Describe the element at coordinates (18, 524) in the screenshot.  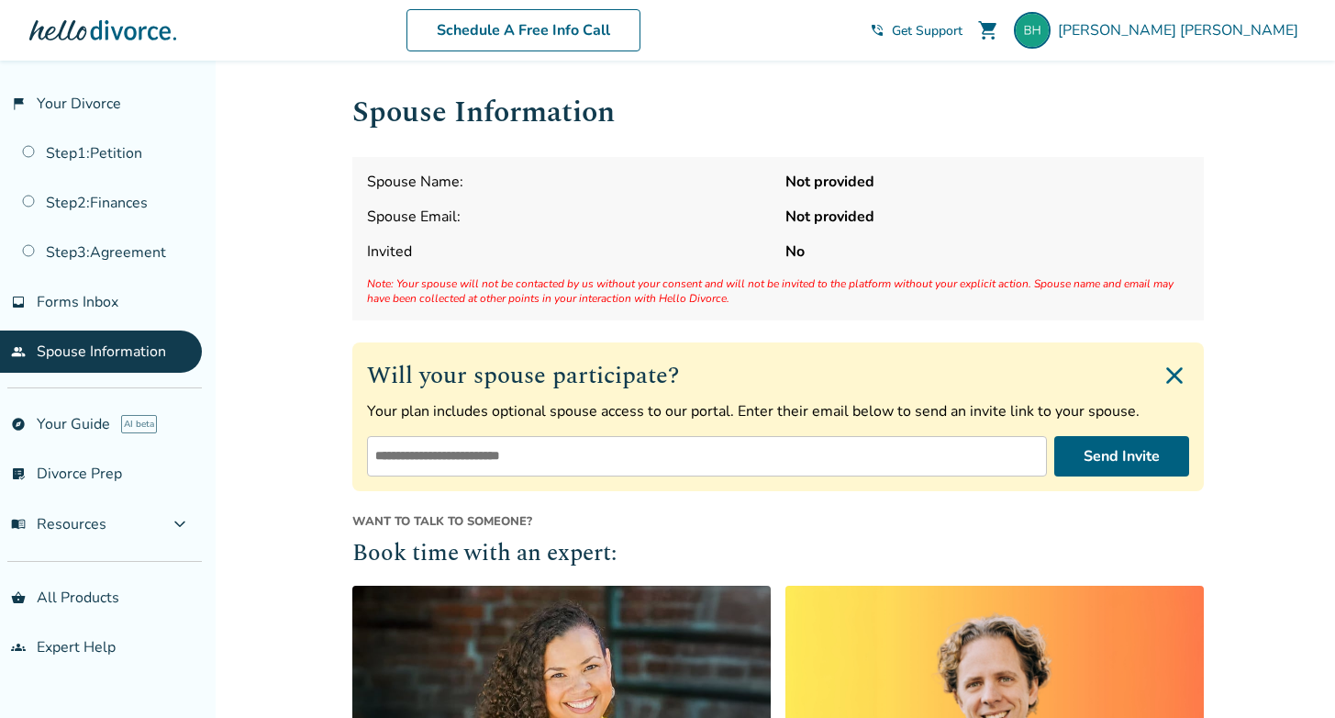
I see `span: menu_book` at that location.